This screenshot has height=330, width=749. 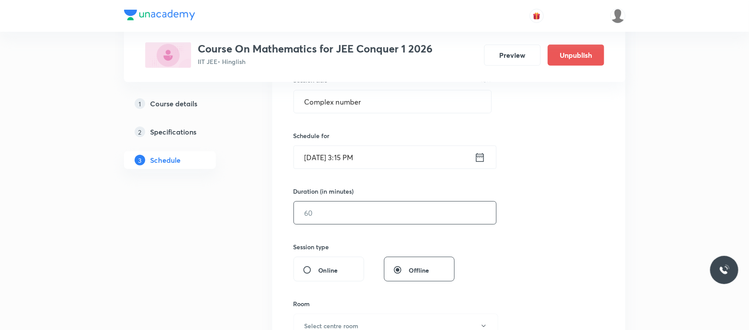 I want to click on h6: Session type, so click(x=311, y=247).